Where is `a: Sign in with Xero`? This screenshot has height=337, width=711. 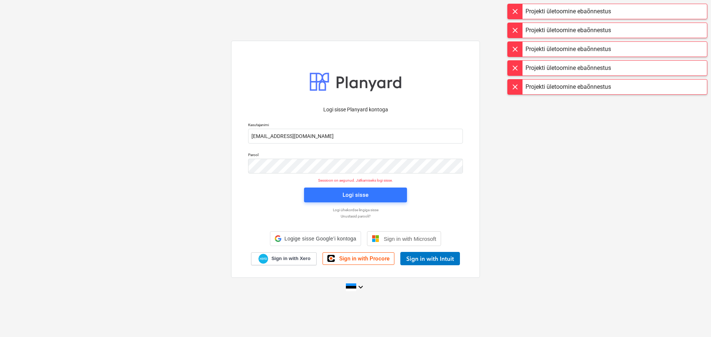
a: Sign in with Xero is located at coordinates (284, 259).